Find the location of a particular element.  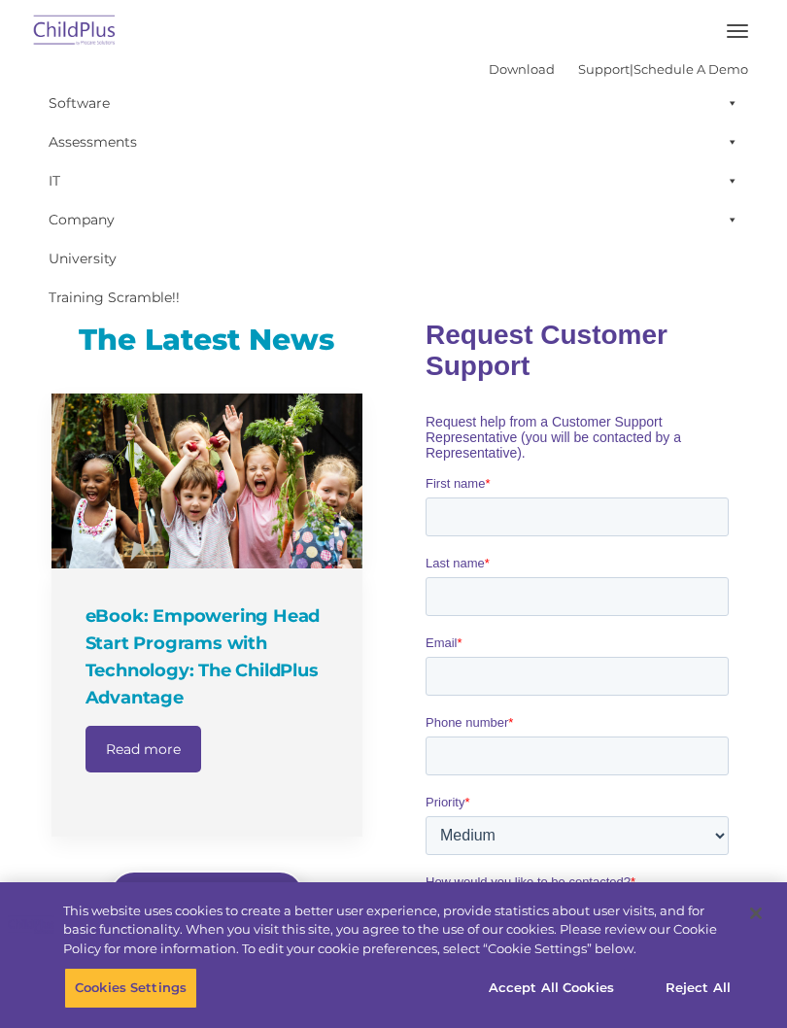

button: Accept All Cookies is located at coordinates (551, 988).